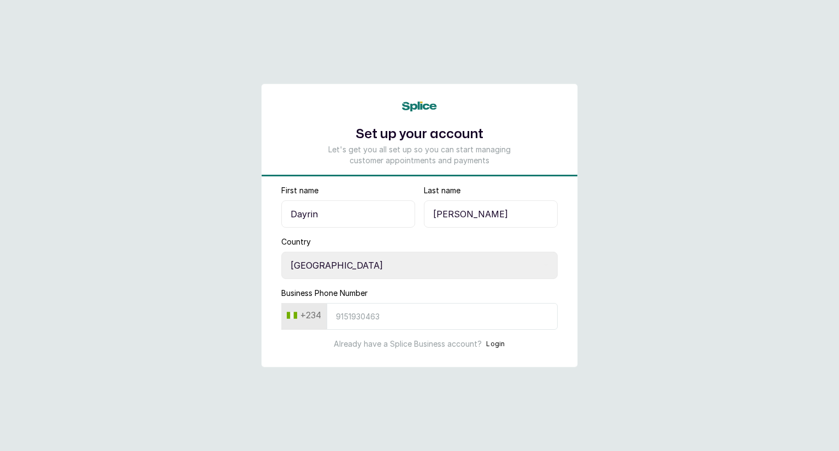  Describe the element at coordinates (348, 214) in the screenshot. I see `input: Enter first name here` at that location.